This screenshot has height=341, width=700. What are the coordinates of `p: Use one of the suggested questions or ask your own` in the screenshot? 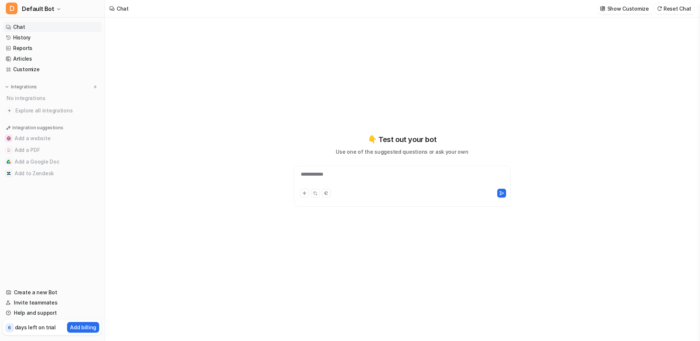 It's located at (402, 151).